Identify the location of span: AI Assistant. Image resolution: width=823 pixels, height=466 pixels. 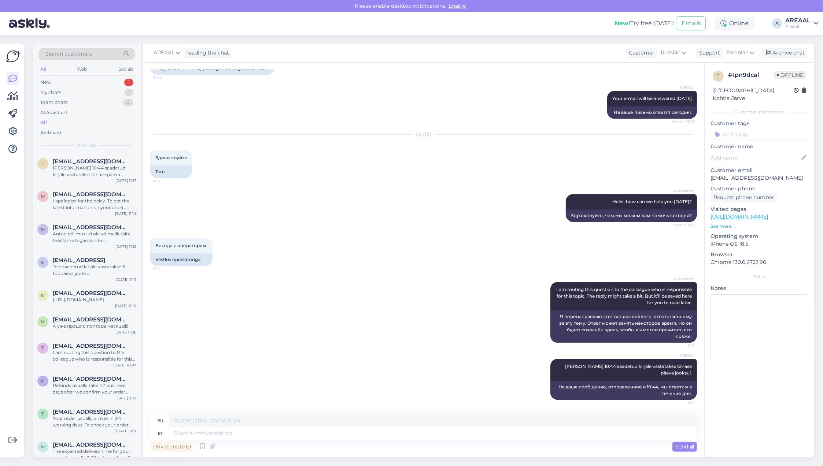
(681, 279).